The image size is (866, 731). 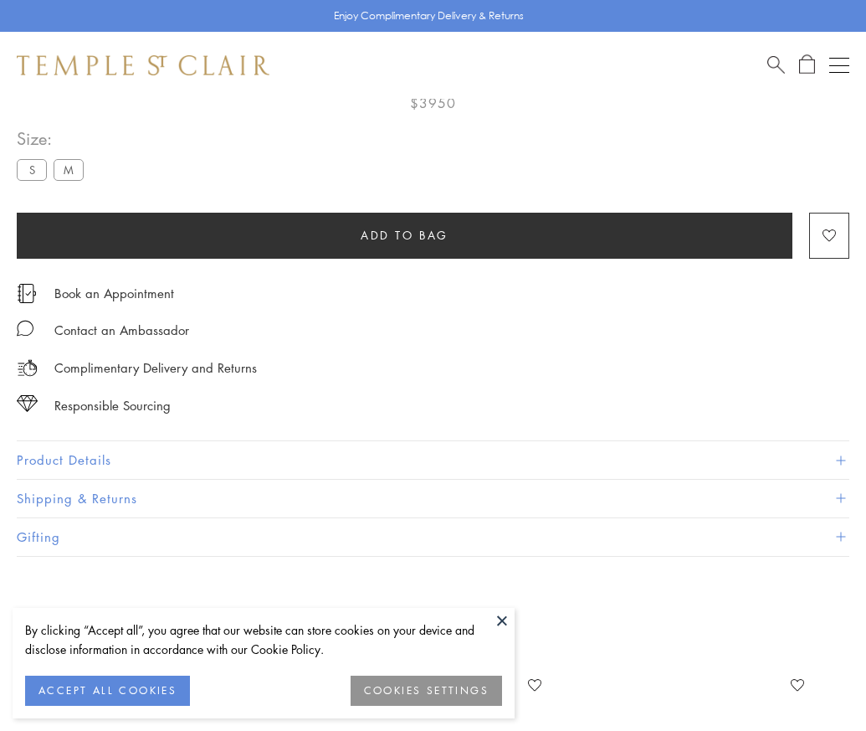 I want to click on img: icon_sourcing.svg, so click(x=27, y=403).